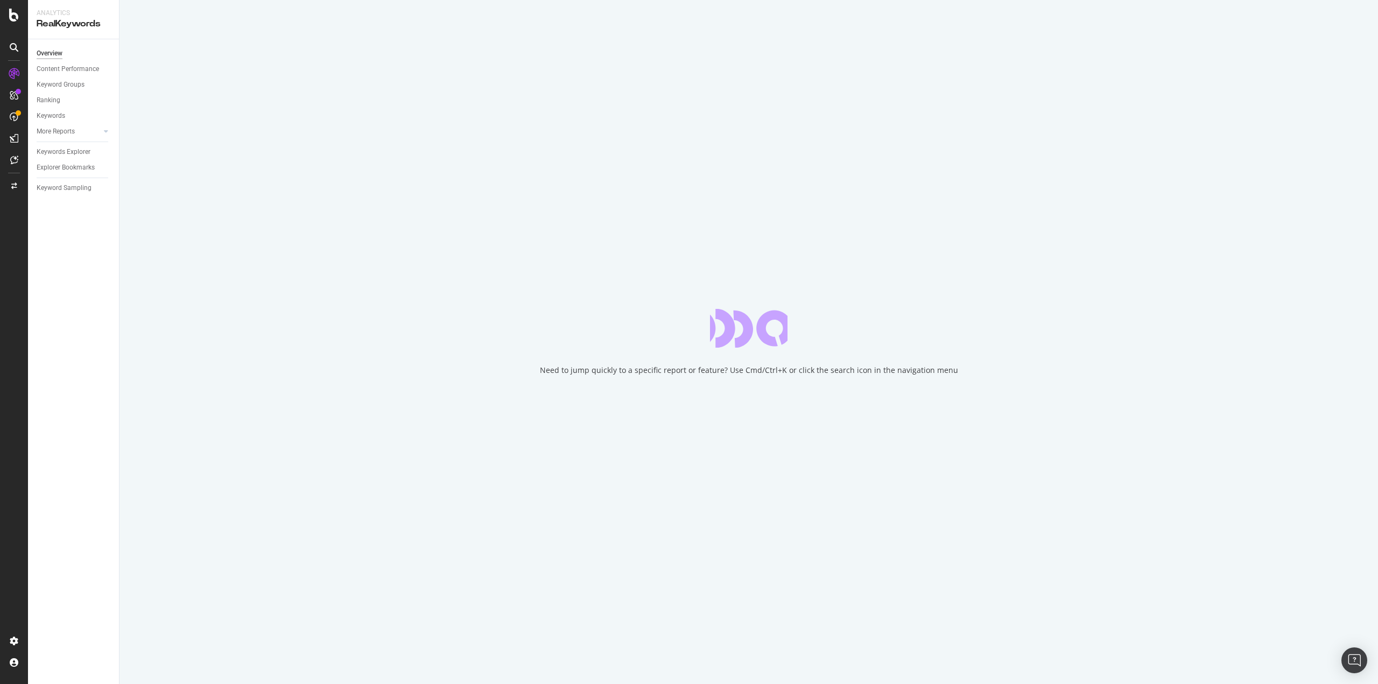  What do you see at coordinates (73, 13) in the screenshot?
I see `div: Analytics` at bounding box center [73, 13].